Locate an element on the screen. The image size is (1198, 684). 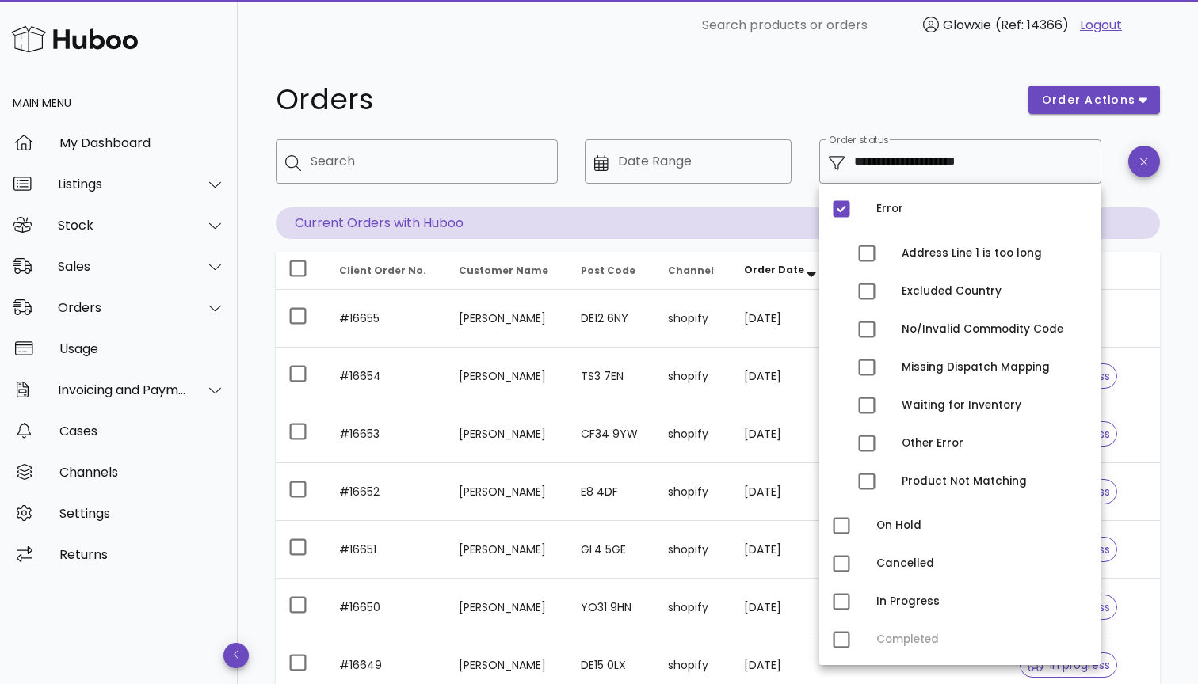
th: Order Date: Sorted descending. Activate to remove sorting. is located at coordinates (784, 271).